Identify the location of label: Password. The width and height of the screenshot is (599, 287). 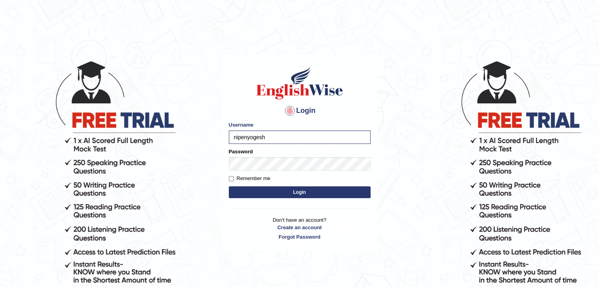
(240, 152).